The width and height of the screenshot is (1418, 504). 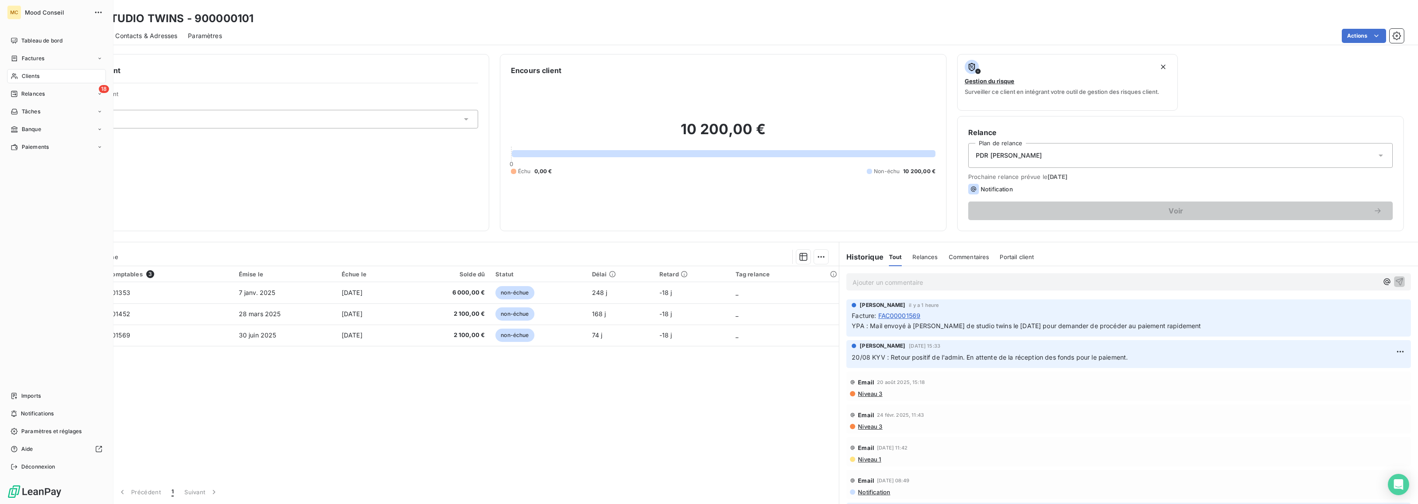 I want to click on span: 28 mars 2025, so click(x=260, y=314).